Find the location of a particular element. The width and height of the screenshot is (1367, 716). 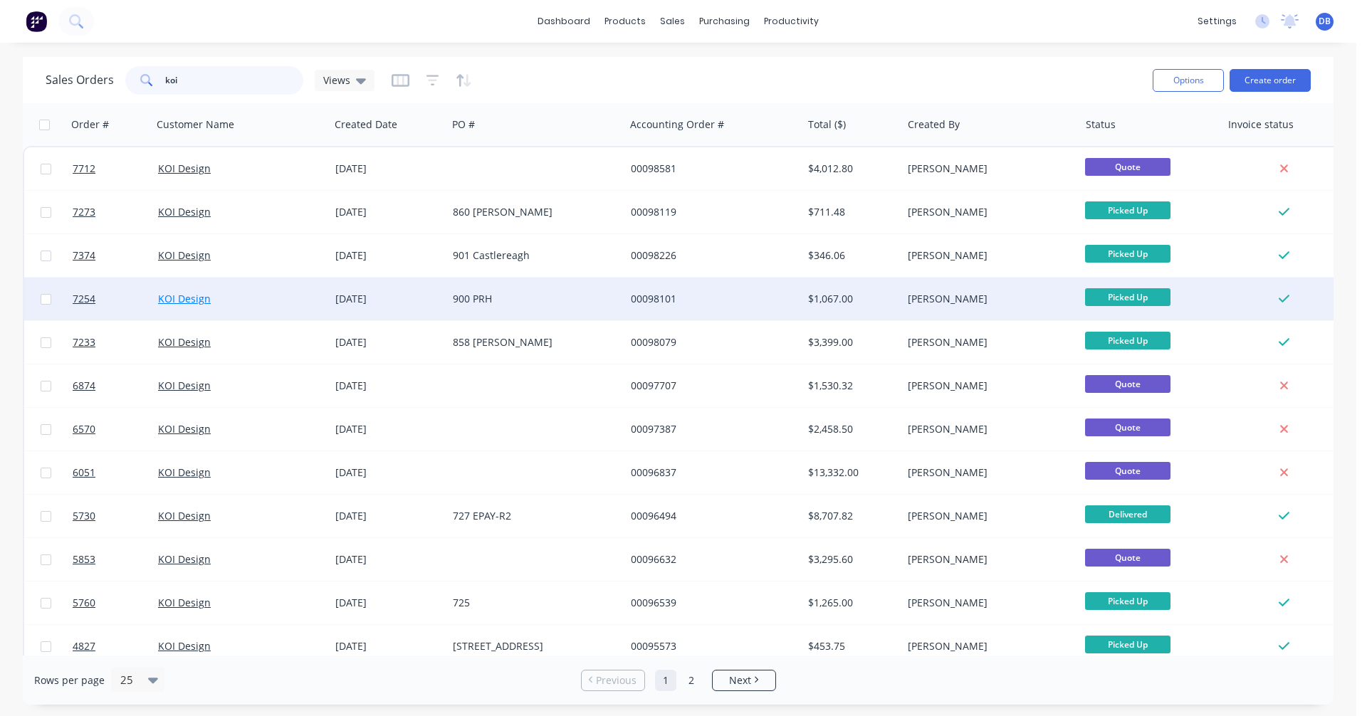

span: Next is located at coordinates (740, 681).